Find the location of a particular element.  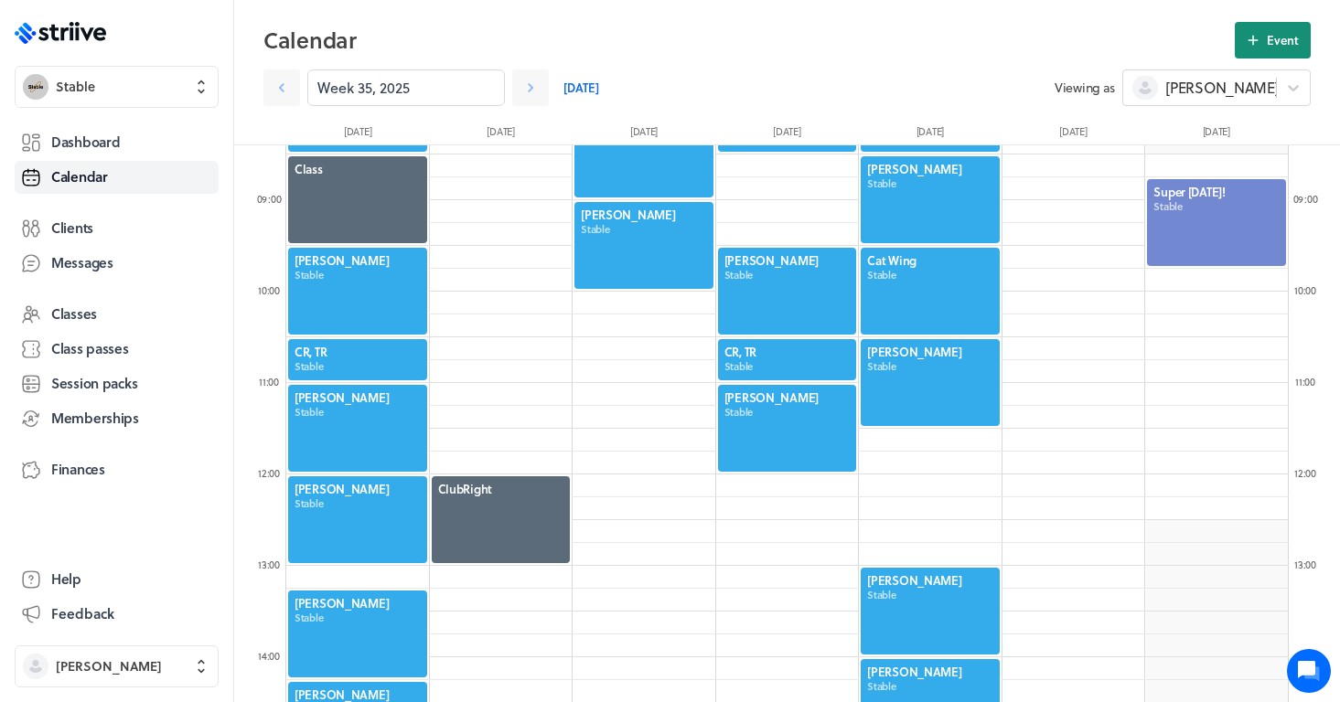

a: Help is located at coordinates (116, 580).